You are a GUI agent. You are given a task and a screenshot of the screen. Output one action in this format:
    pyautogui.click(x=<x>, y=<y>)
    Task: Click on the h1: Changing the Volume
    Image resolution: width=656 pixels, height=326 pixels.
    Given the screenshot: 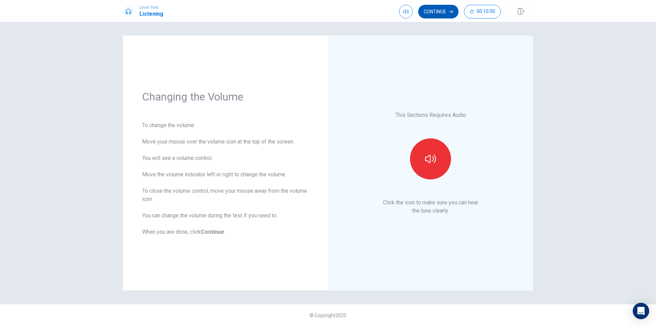 What is the action you would take?
    pyautogui.click(x=225, y=97)
    